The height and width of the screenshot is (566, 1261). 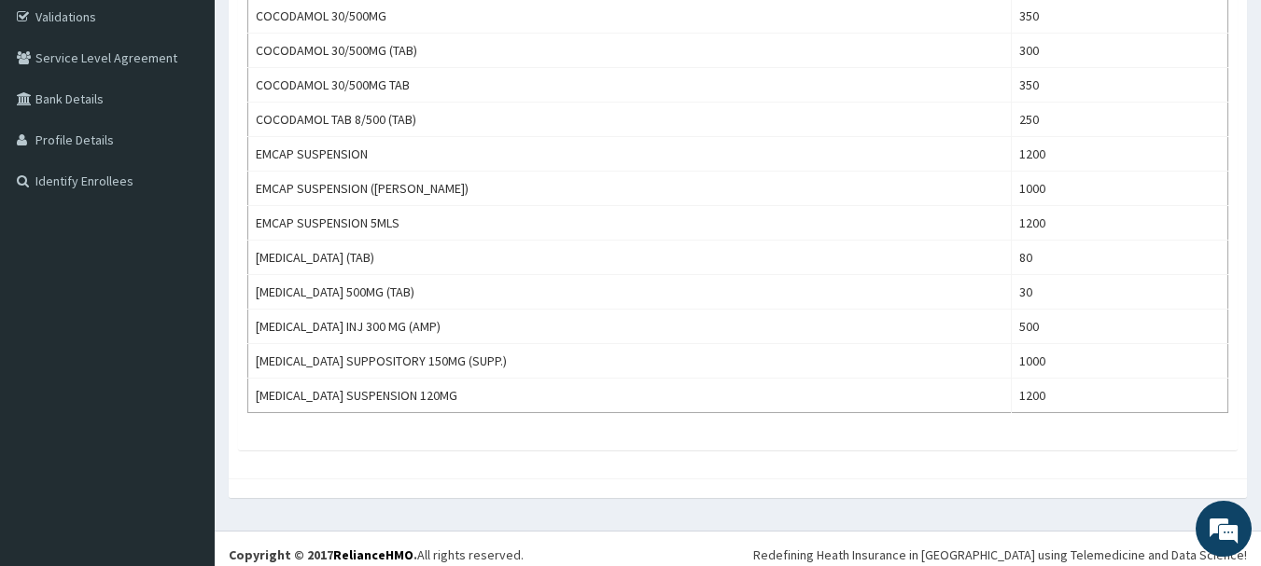 What do you see at coordinates (205, 117) in the screenshot?
I see `div: Chat with us now` at bounding box center [205, 117].